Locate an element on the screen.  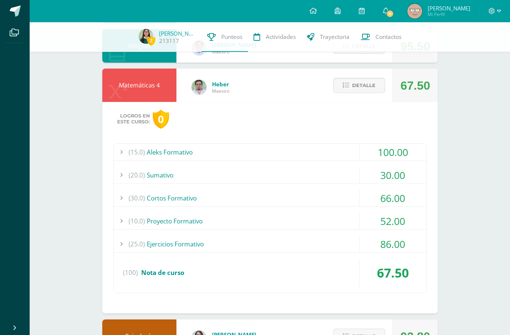
img: 2e96cb3e5b8e14c85ed69ee936b51d71.png is located at coordinates (415, 11).